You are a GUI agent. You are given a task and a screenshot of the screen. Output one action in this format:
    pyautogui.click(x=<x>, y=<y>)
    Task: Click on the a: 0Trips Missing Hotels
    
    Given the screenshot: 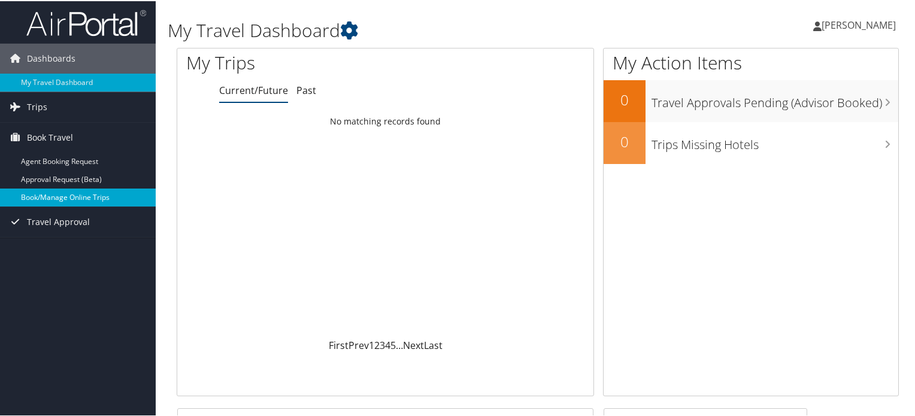 What is the action you would take?
    pyautogui.click(x=751, y=142)
    